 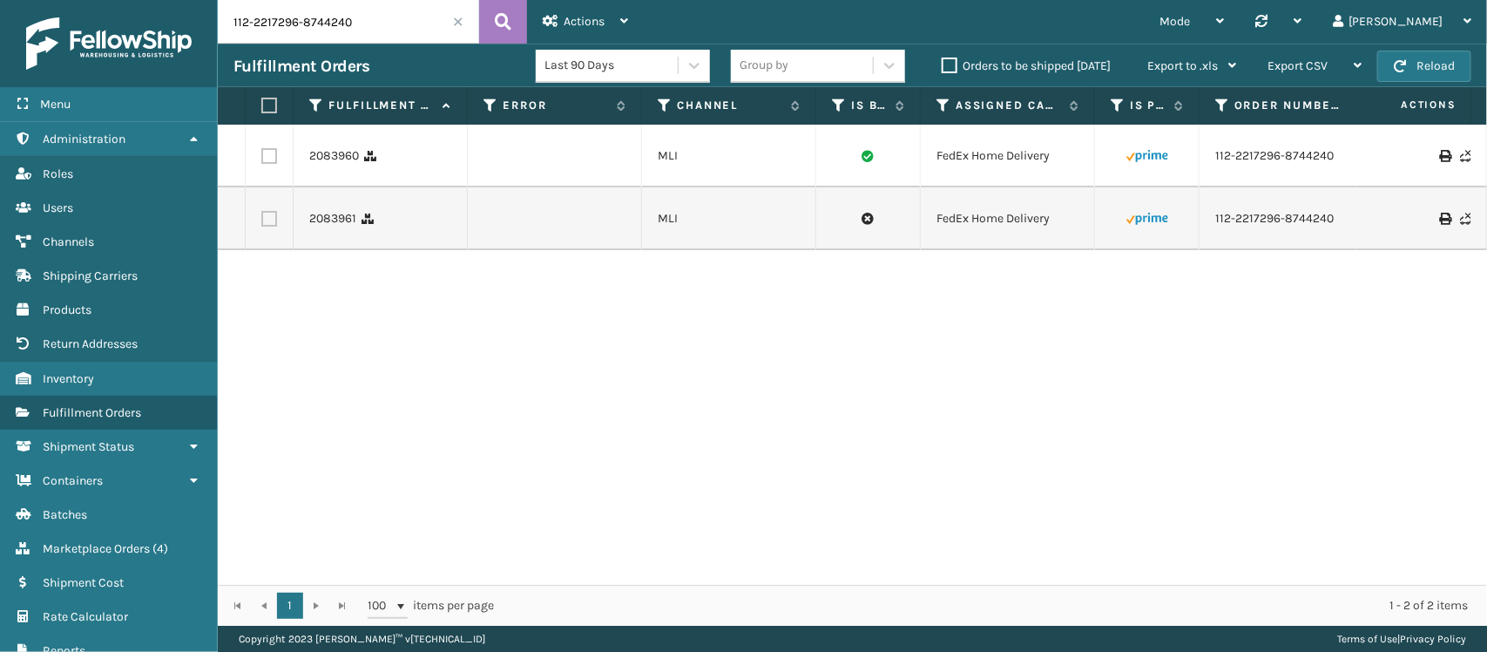 I want to click on div: Group by, so click(x=764, y=65).